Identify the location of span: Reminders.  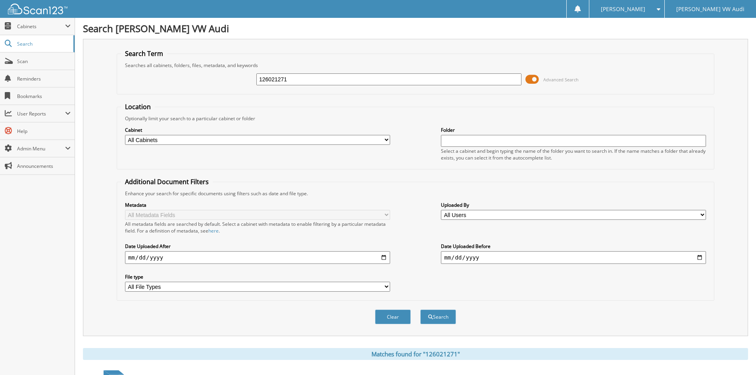
(44, 79).